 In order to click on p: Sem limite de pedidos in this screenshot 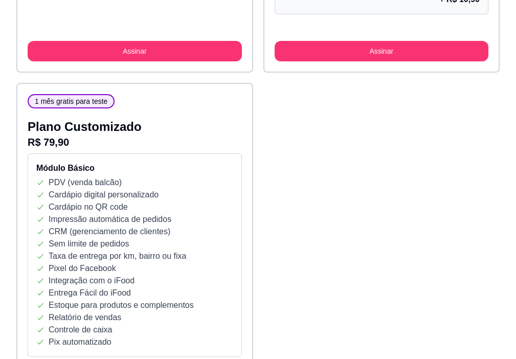, I will do `click(89, 244)`.